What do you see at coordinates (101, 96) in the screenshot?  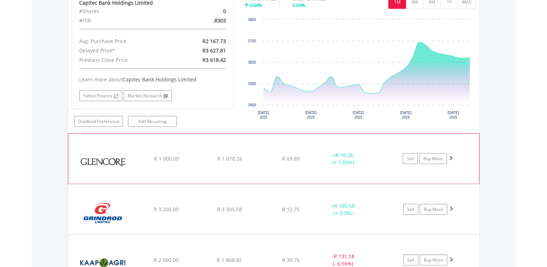 I see `a: Yahoo Finance` at bounding box center [101, 96].